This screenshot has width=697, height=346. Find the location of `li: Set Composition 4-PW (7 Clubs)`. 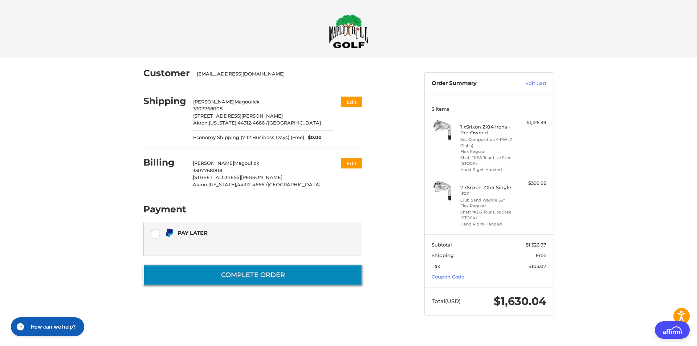

li: Set Composition 4-PW (7 Clubs) is located at coordinates (488, 142).